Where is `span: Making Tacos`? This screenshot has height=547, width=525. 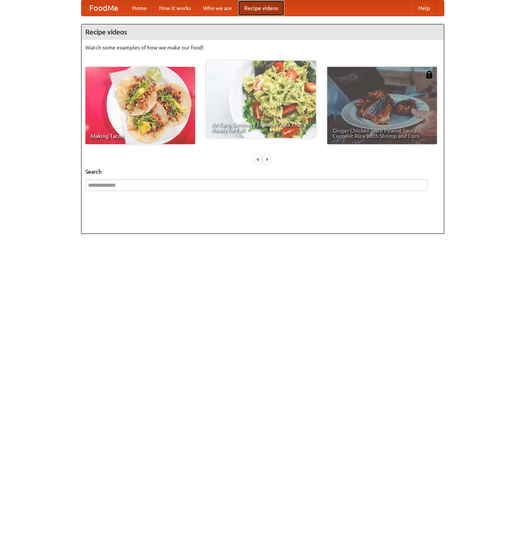
span: Making Tacos is located at coordinates (140, 136).